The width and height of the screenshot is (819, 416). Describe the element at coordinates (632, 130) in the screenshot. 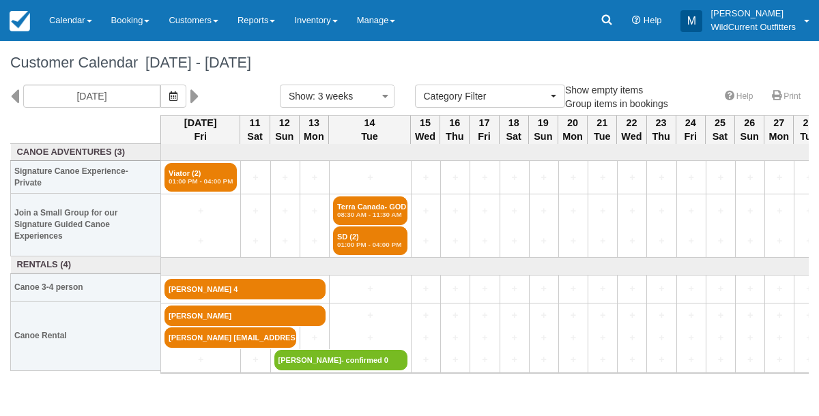

I see `th: 22 Wed` at that location.